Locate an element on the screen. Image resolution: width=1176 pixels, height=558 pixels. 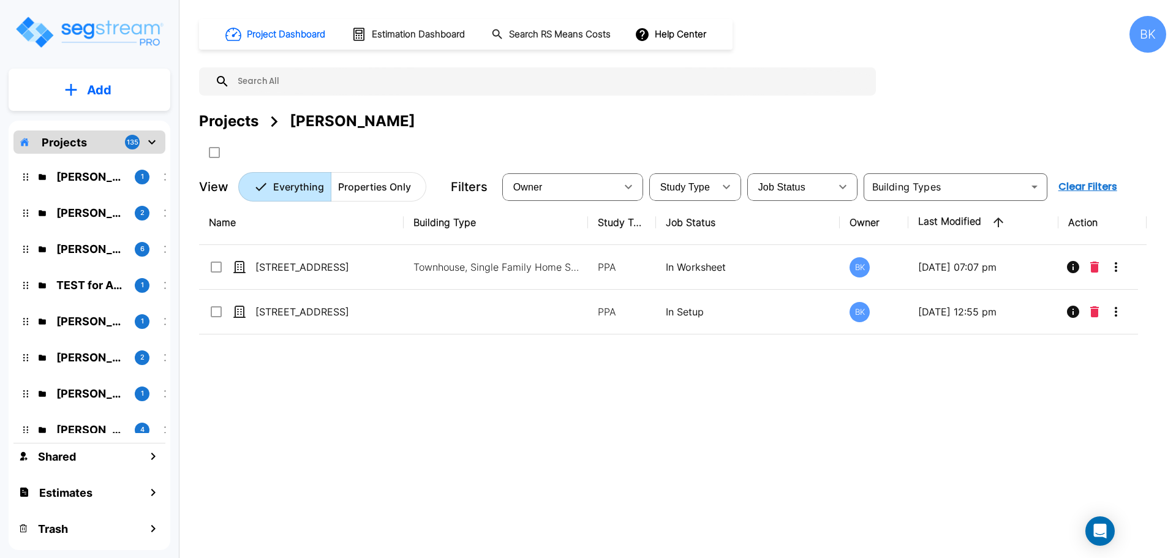
p: Add is located at coordinates (99, 90).